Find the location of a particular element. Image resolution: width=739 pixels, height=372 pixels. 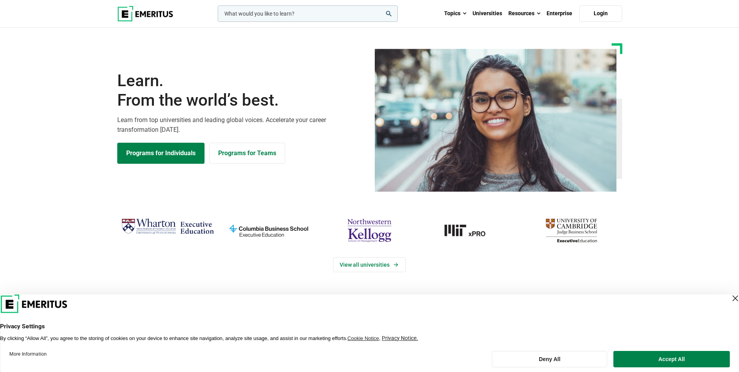

a: Explore for Business is located at coordinates (247, 153).